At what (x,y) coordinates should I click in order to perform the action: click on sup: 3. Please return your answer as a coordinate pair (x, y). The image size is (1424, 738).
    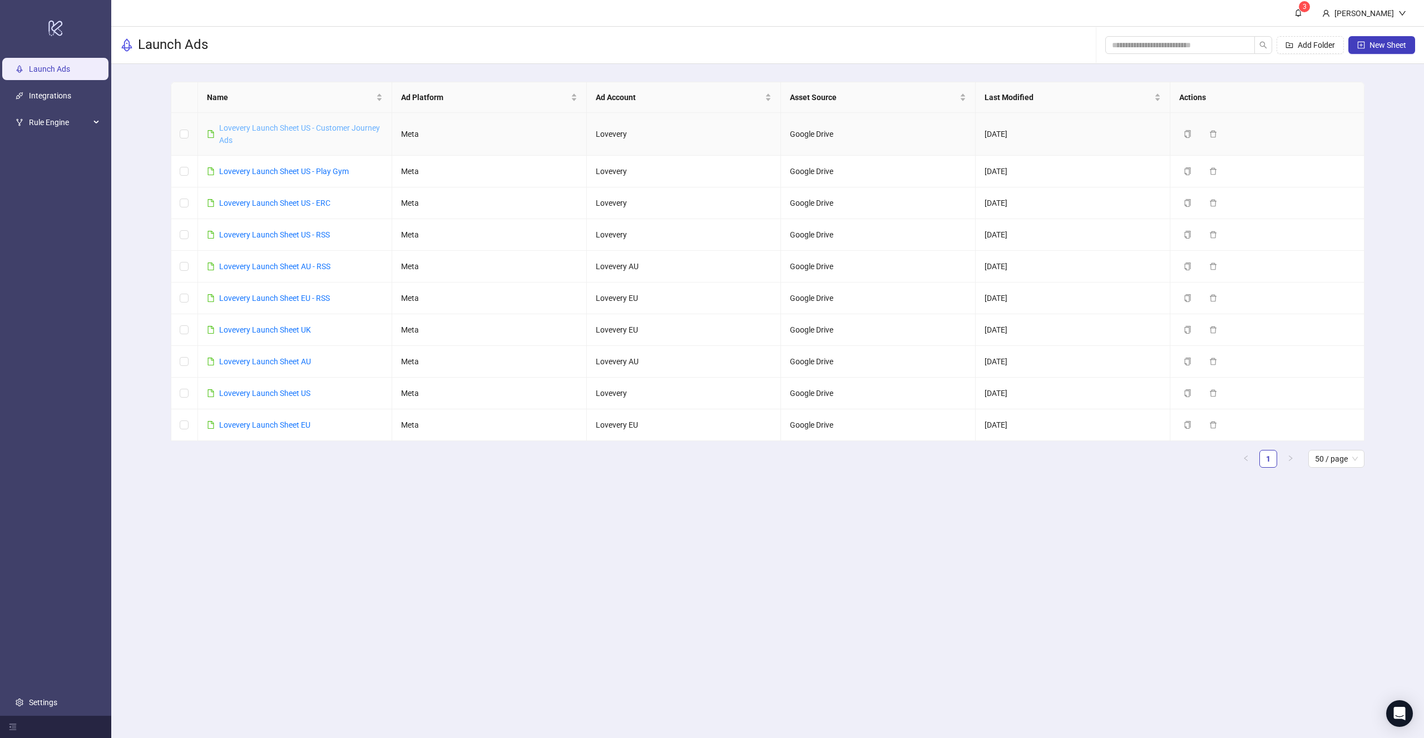
    Looking at the image, I should click on (1305, 7).